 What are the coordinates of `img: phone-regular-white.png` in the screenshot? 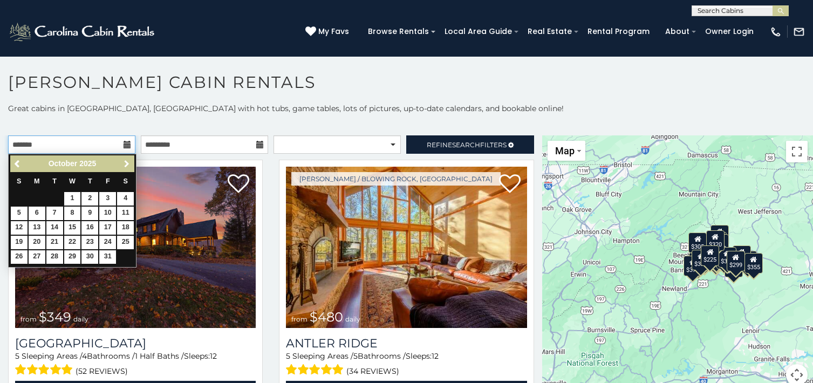 It's located at (776, 32).